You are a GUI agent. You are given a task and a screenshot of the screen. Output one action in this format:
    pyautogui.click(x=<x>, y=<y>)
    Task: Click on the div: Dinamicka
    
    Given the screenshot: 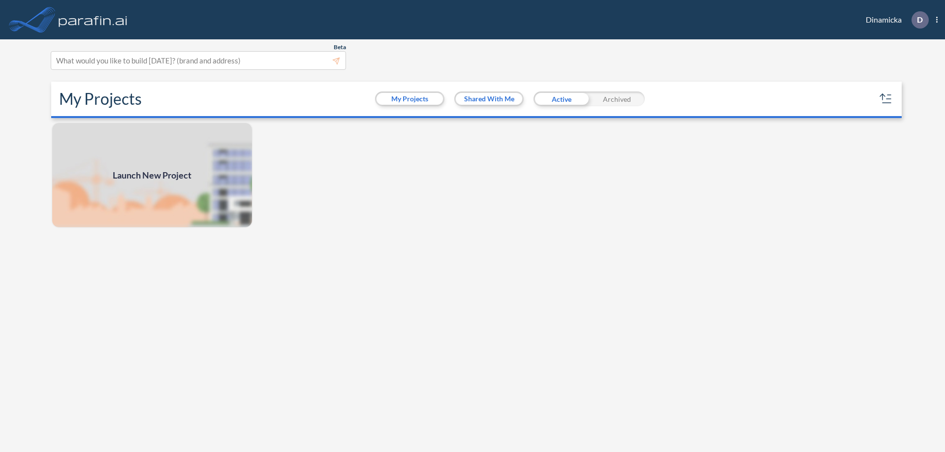 What is the action you would take?
    pyautogui.click(x=894, y=20)
    